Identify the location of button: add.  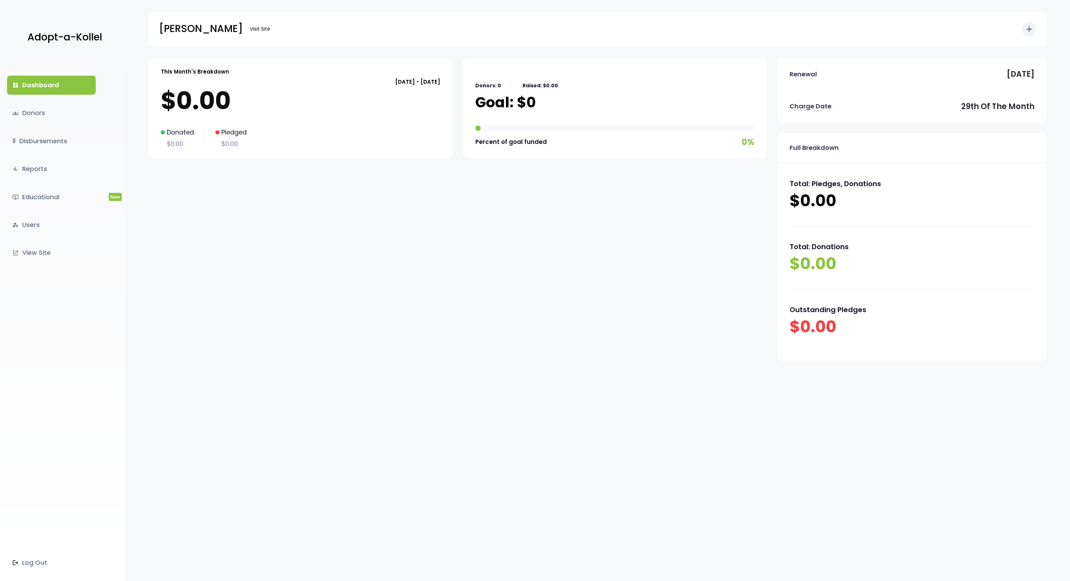
(1029, 29).